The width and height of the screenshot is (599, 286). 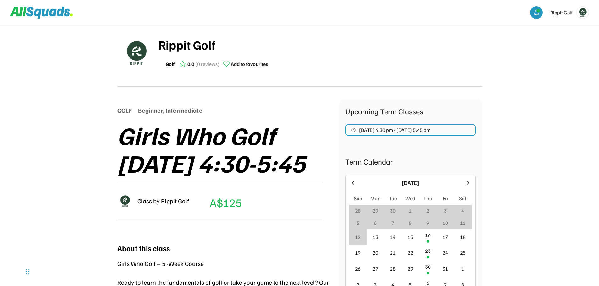 What do you see at coordinates (393, 223) in the screenshot?
I see `div: 7` at bounding box center [393, 223].